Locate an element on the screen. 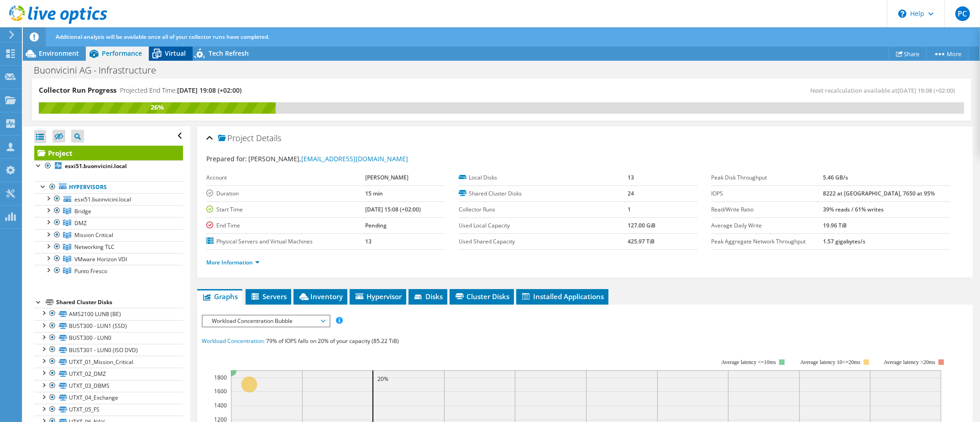 This screenshot has height=422, width=980. label: Used Shared Capacity is located at coordinates (543, 242).